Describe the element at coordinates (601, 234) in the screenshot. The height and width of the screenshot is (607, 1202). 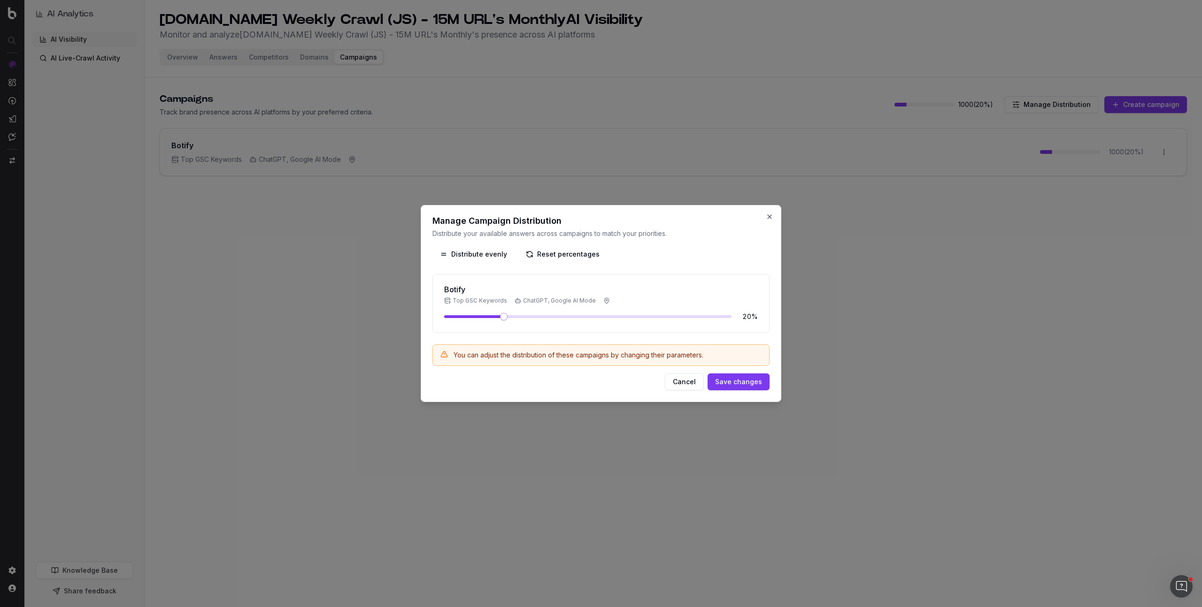
I see `p: Distribute your available answers across campaigns to match your priorities.` at that location.